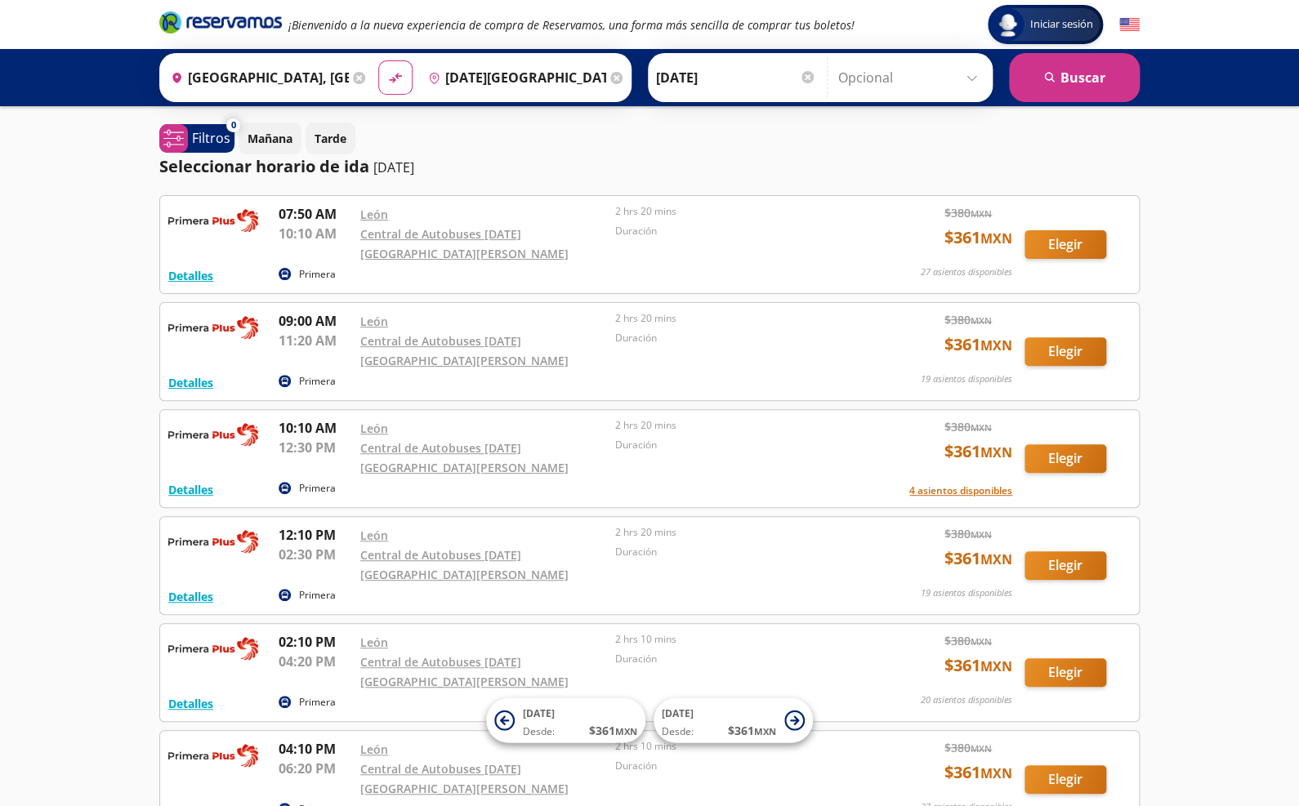  I want to click on p: 2 hrs 10 mins, so click(738, 640).